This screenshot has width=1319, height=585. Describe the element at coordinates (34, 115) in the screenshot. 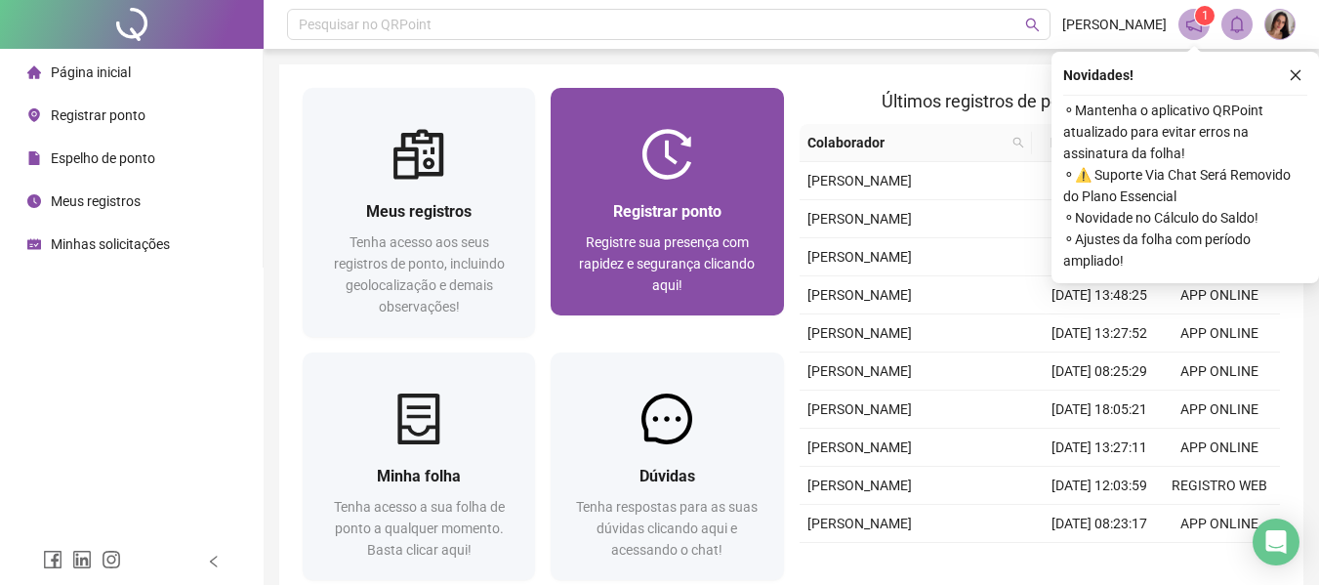

I see `span: environment` at that location.